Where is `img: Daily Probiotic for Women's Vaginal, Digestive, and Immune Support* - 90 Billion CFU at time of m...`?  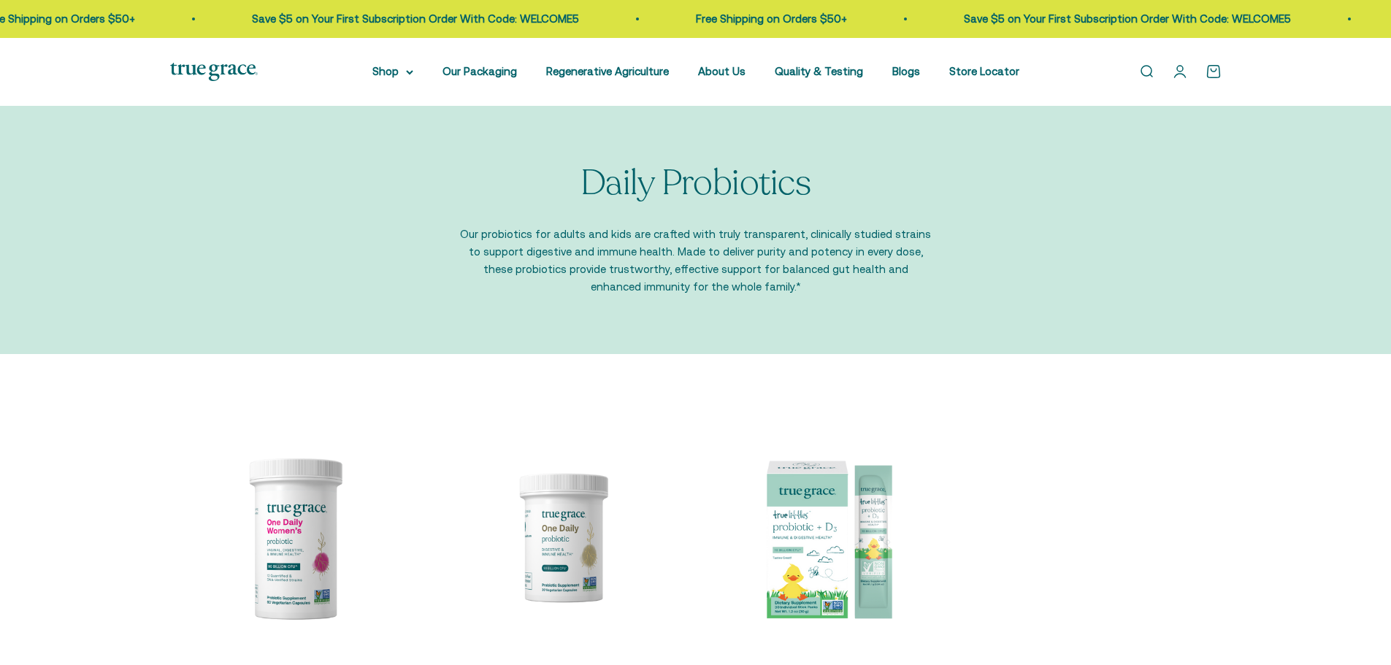 img: Daily Probiotic for Women's Vaginal, Digestive, and Immune Support* - 90 Billion CFU at time of m... is located at coordinates (295, 537).